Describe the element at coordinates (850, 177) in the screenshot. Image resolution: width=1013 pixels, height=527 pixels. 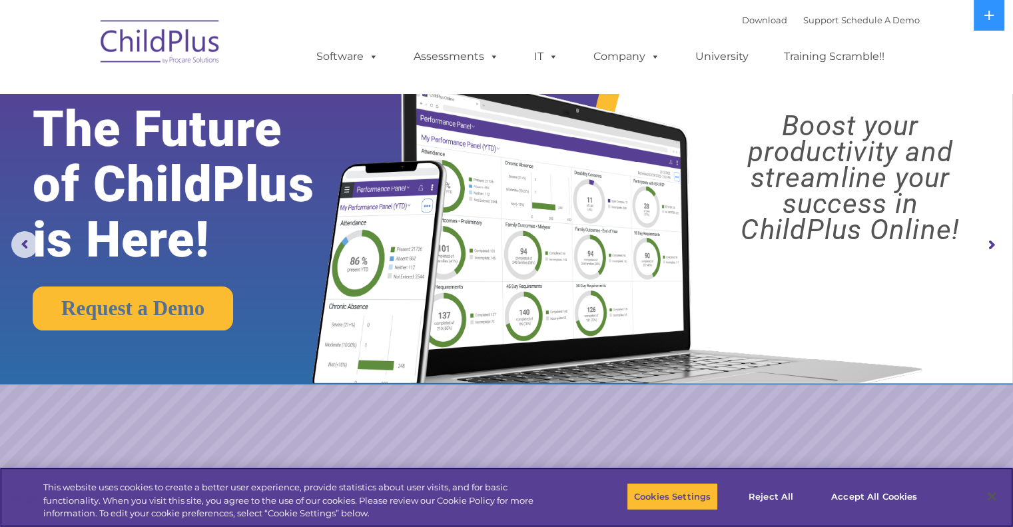
I see `rs-layer: Boost your productivity and streamline your success in ChildPlus Online!` at that location.